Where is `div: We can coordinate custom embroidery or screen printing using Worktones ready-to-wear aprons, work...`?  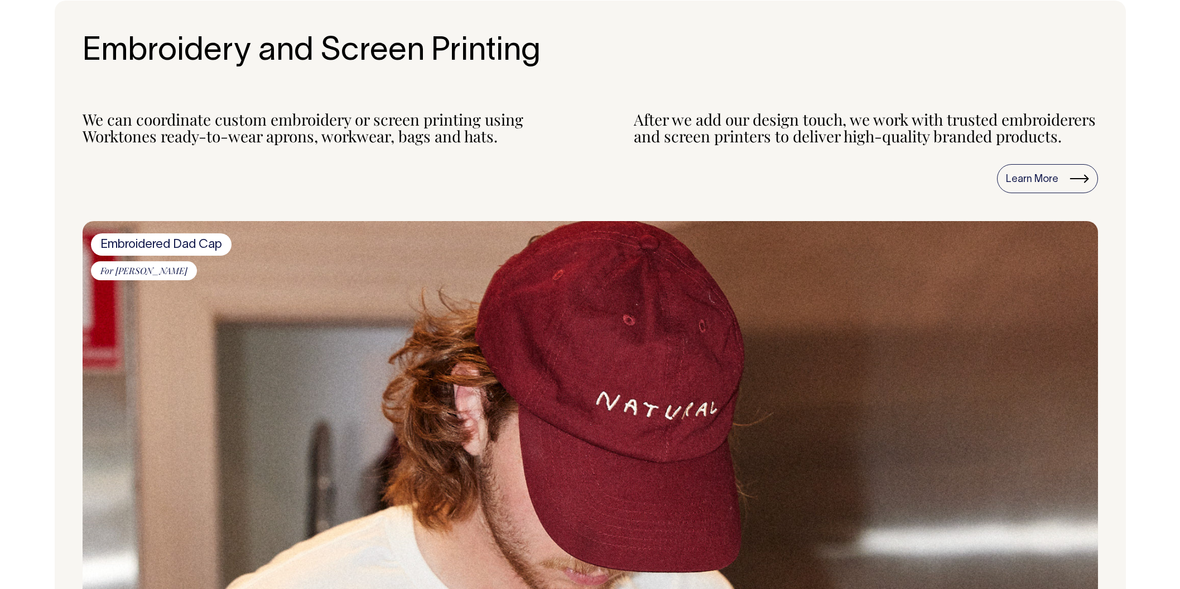 div: We can coordinate custom embroidery or screen printing using Worktones ready-to-wear aprons, work... is located at coordinates (315, 128).